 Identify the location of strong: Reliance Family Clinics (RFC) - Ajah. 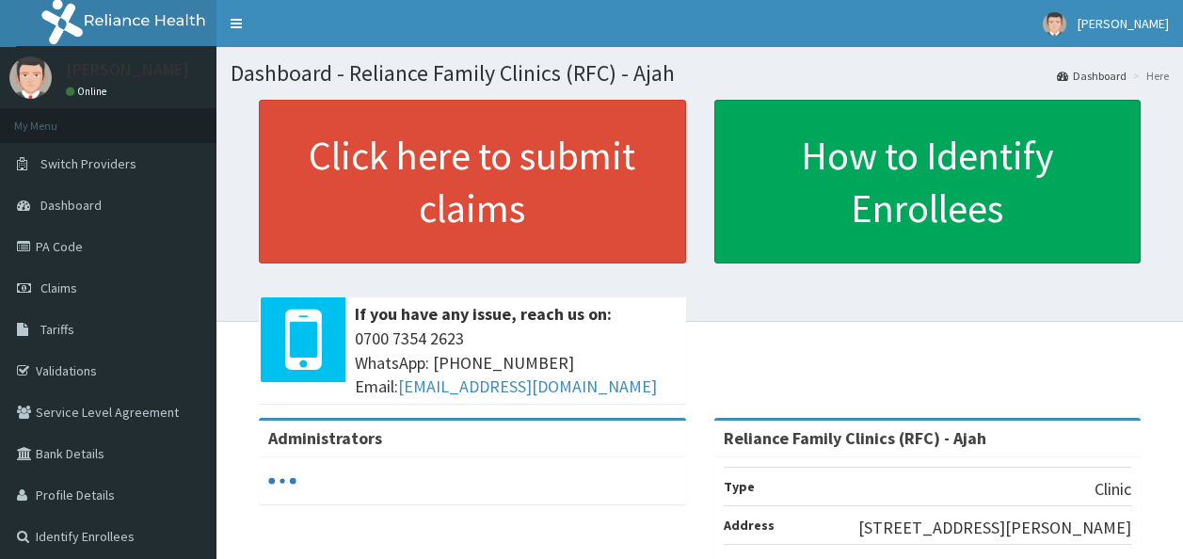
(855, 438).